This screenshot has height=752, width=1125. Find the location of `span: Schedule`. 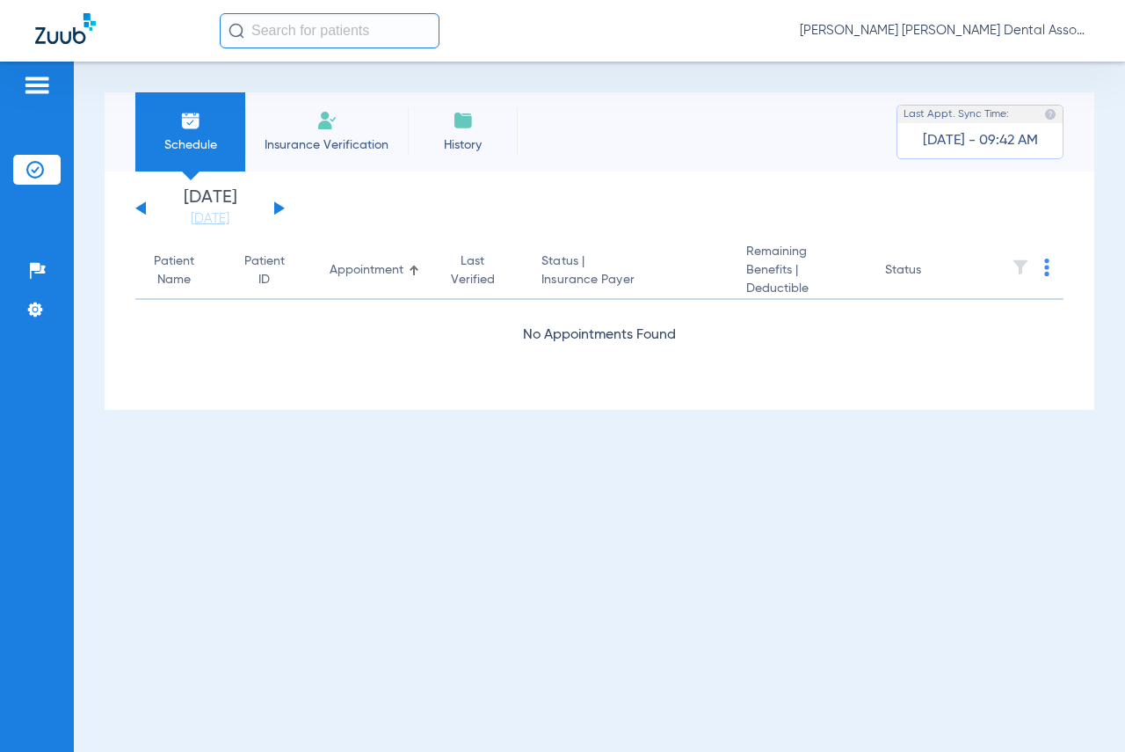

span: Schedule is located at coordinates (190, 145).